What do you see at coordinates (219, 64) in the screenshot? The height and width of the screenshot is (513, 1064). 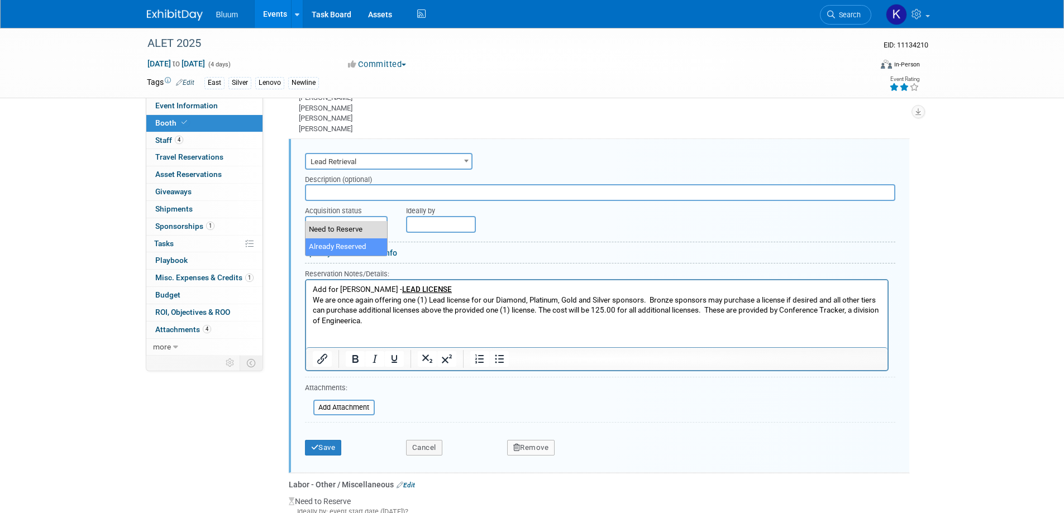 I see `span: (4 days)` at bounding box center [219, 64].